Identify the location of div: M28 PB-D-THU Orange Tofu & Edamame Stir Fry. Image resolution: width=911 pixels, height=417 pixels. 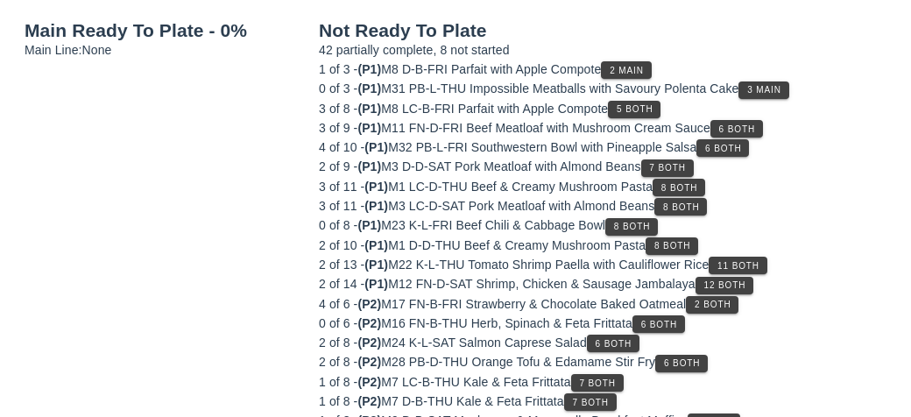
(603, 362).